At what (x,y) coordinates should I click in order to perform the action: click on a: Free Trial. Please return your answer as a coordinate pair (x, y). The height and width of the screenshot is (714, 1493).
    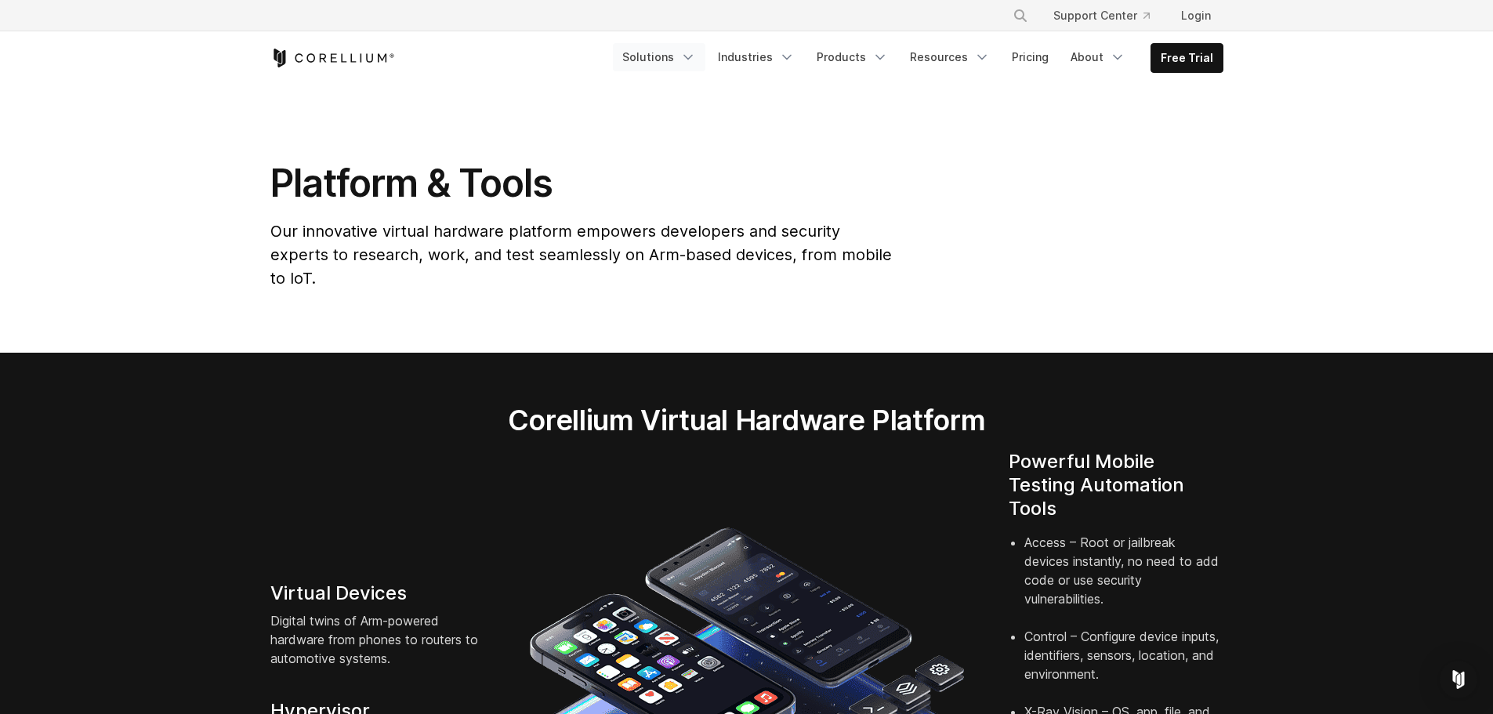
    Looking at the image, I should click on (1187, 58).